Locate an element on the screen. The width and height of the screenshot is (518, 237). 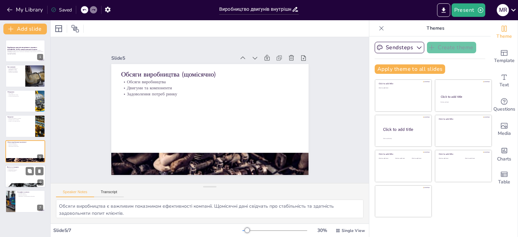
span: Single View is located at coordinates (353, 231).